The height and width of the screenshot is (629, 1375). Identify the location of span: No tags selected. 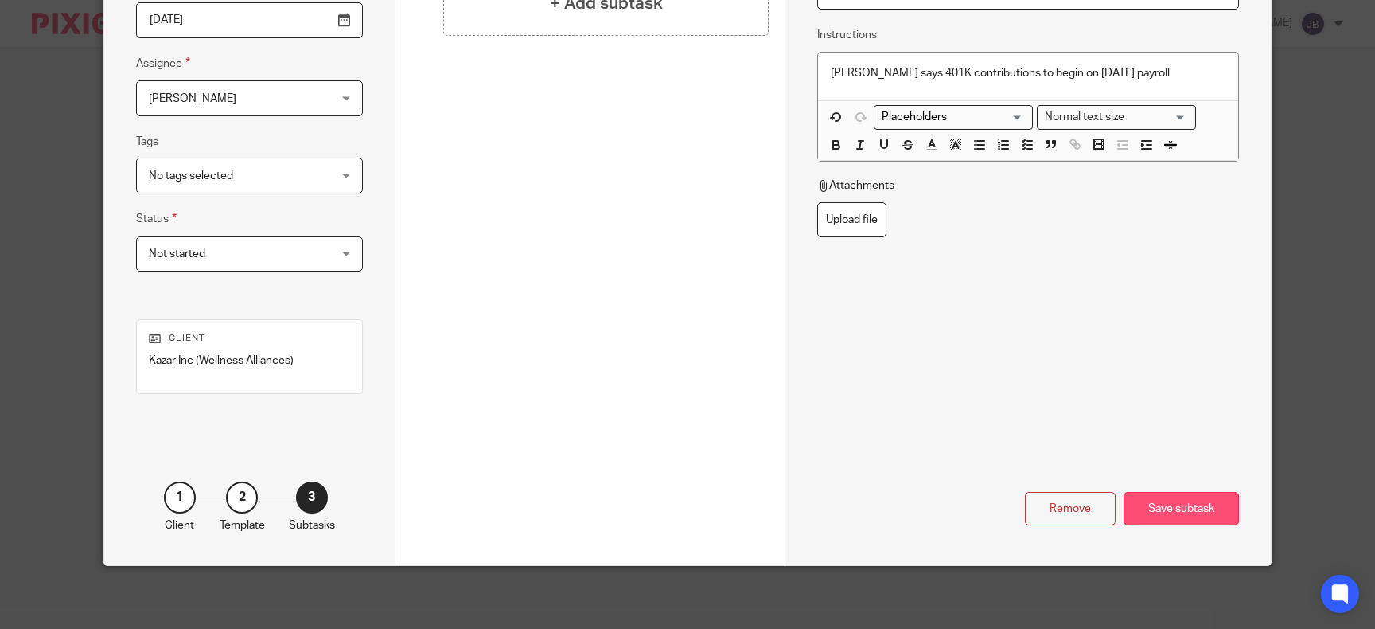
(191, 176).